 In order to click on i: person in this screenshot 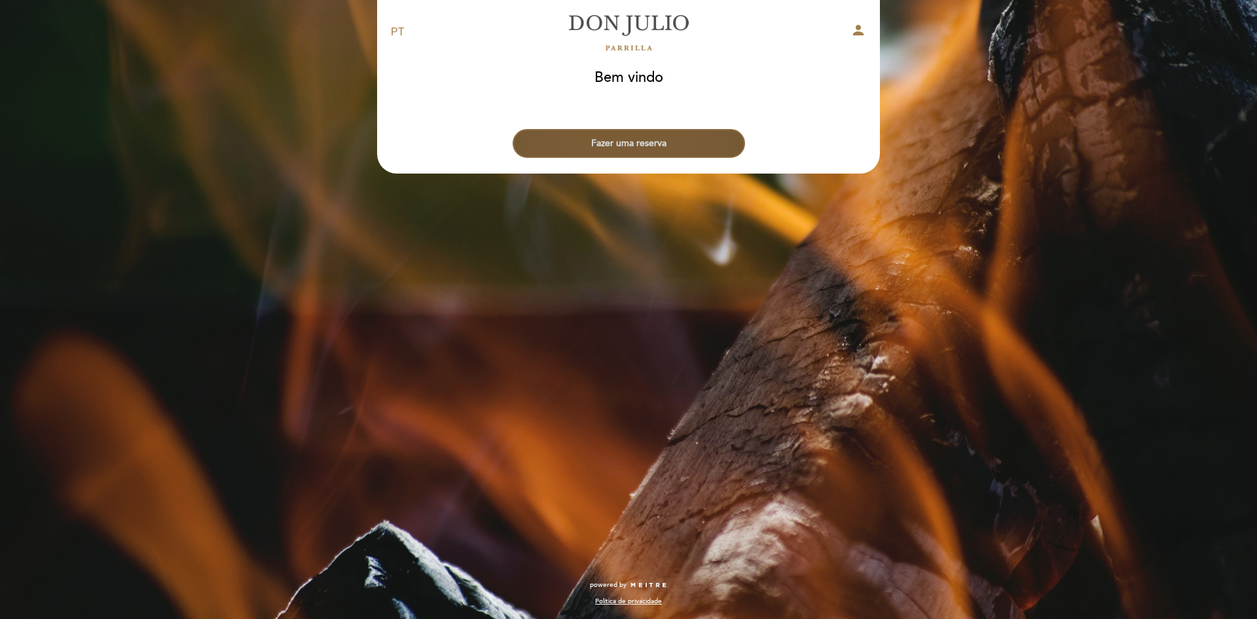, I will do `click(859, 30)`.